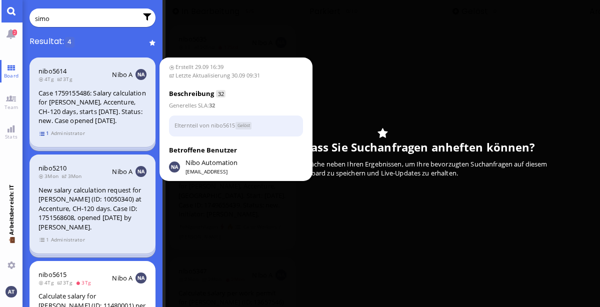  Describe the element at coordinates (11, 75) in the screenshot. I see `span: Board` at that location.